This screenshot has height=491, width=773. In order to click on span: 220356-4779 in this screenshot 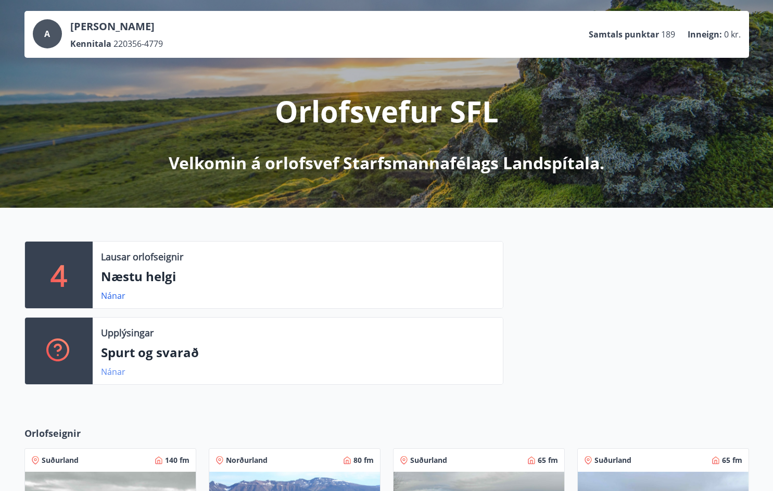, I will do `click(138, 44)`.